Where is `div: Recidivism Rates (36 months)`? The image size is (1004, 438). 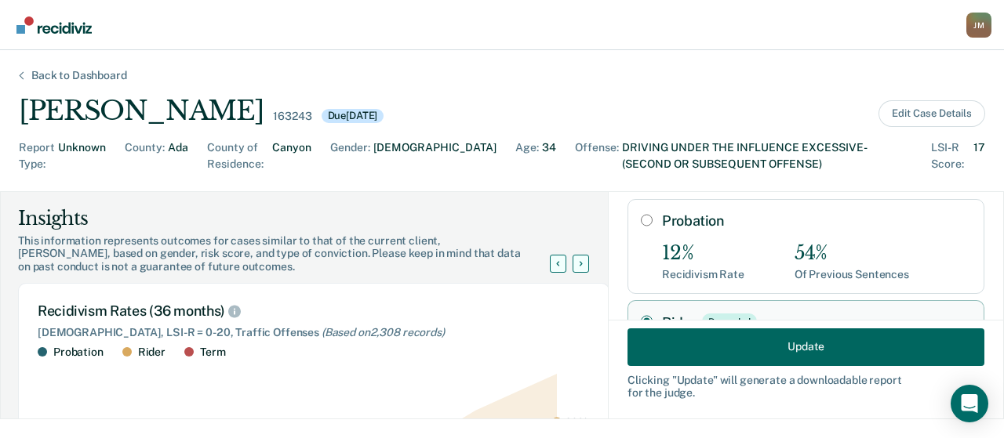 div: Recidivism Rates (36 months) is located at coordinates (314, 311).